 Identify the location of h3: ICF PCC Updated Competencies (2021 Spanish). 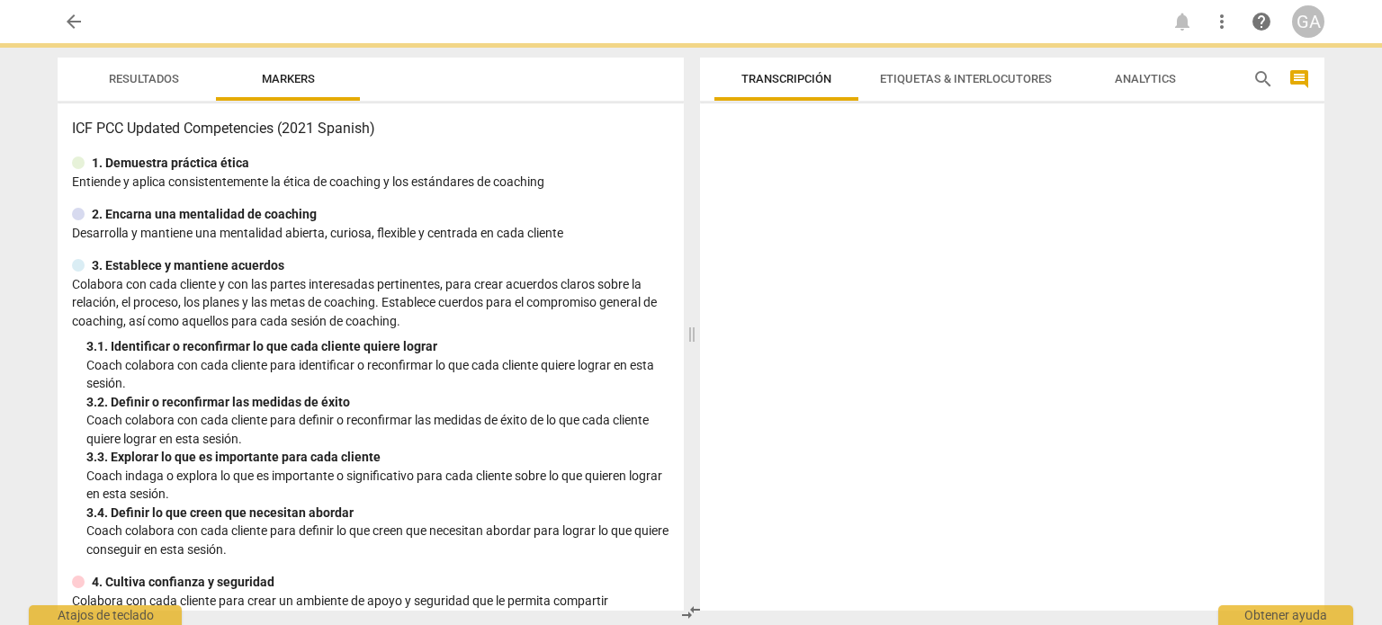
(371, 129).